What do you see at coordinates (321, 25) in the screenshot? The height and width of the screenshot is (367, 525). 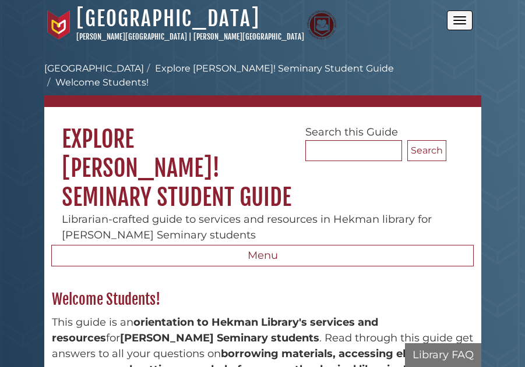 I see `img: Calvin Theological Seminary` at bounding box center [321, 25].